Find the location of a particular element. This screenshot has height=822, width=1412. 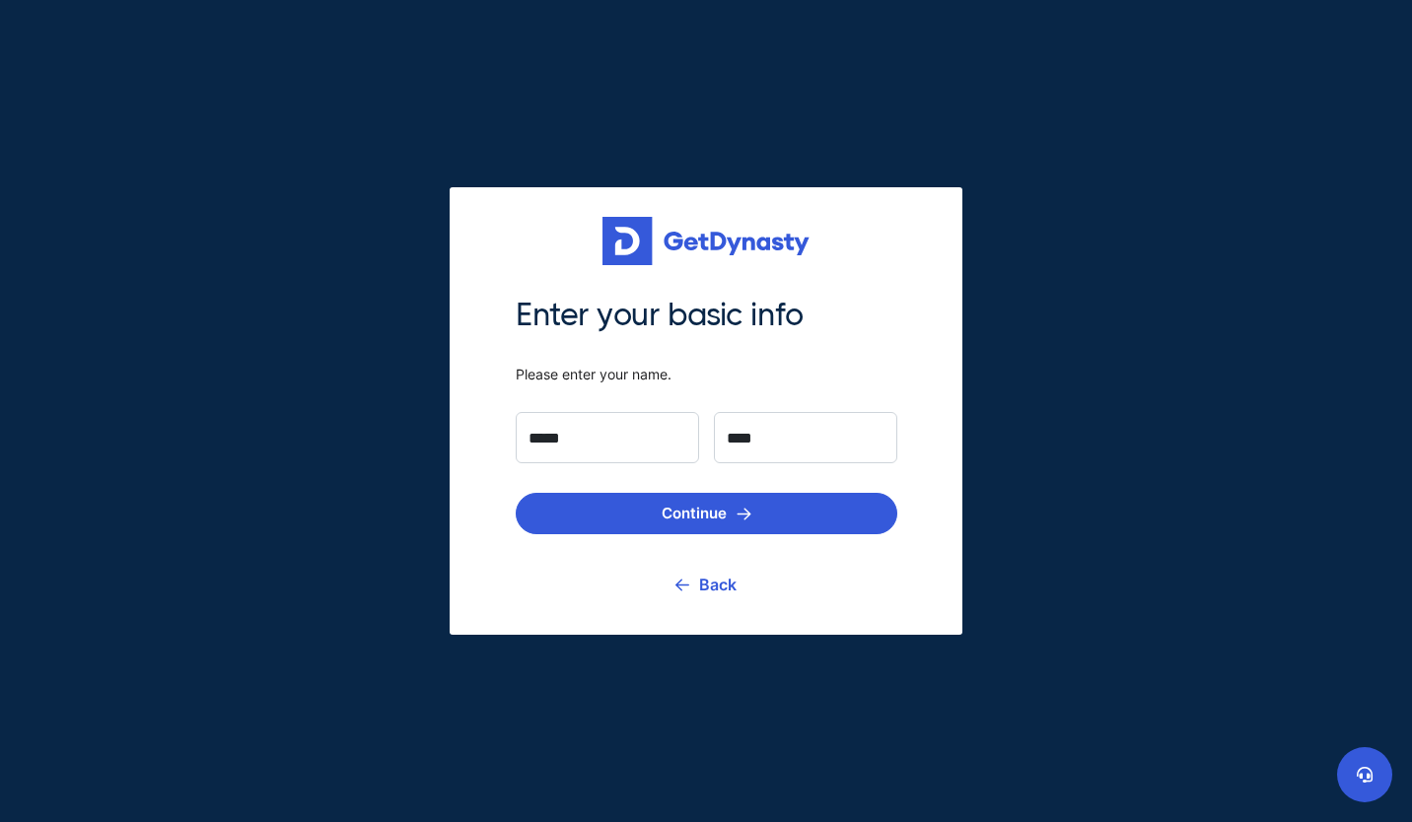

button: Continue is located at coordinates (706, 514).